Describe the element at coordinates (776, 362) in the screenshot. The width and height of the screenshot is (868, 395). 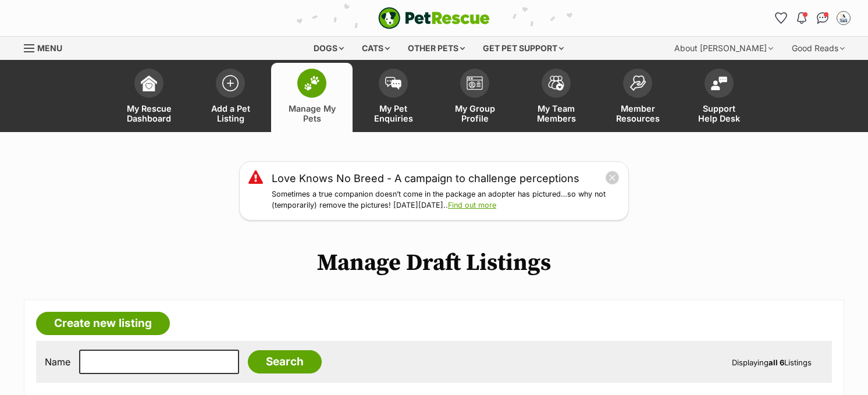
I see `strong: all 6` at that location.